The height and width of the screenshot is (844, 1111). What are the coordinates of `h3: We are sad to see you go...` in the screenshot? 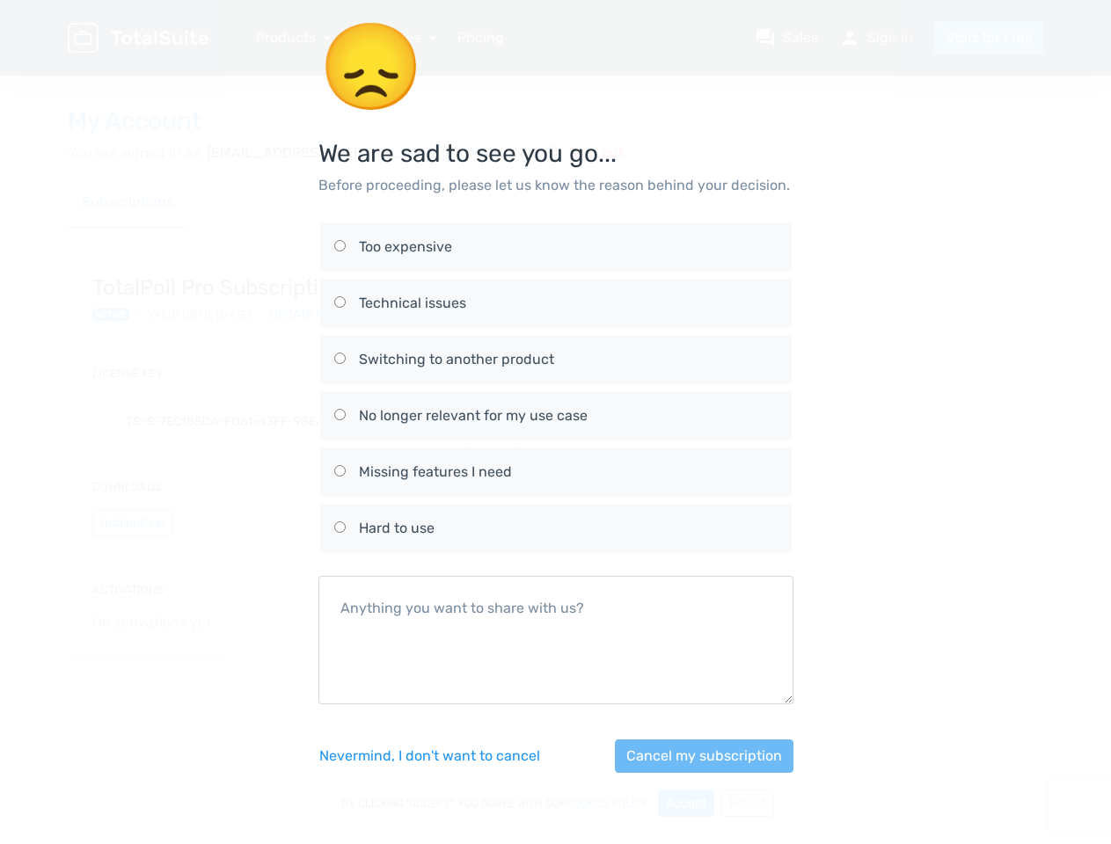 It's located at (556, 94).